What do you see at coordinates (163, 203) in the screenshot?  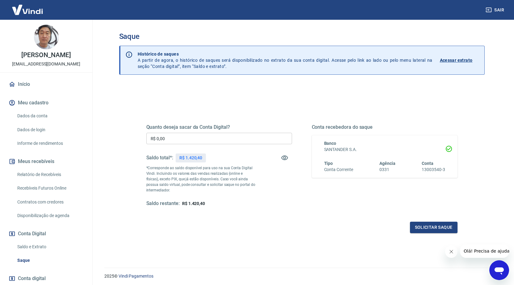 I see `h5: Saldo restante:` at bounding box center [163, 203].